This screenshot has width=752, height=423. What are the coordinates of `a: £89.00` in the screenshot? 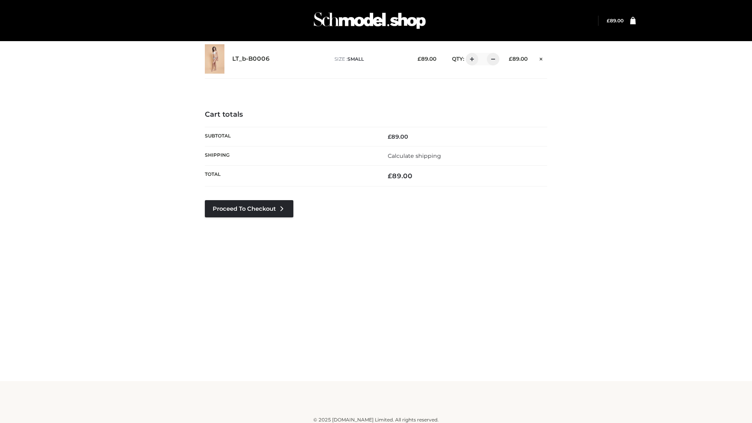 It's located at (615, 20).